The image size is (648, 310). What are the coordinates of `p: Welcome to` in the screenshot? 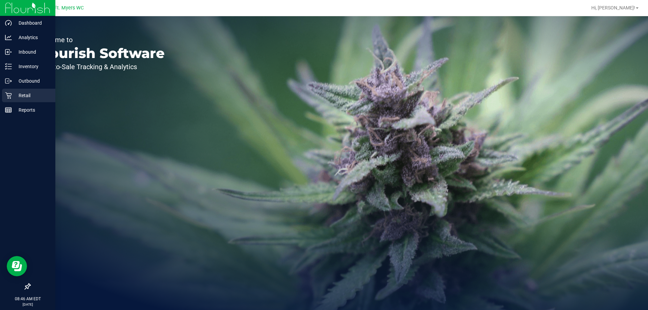 It's located at (101, 40).